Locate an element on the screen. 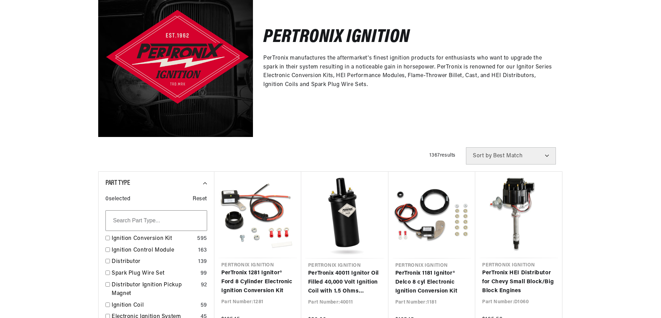 The height and width of the screenshot is (318, 661). div: 139 is located at coordinates (203, 262).